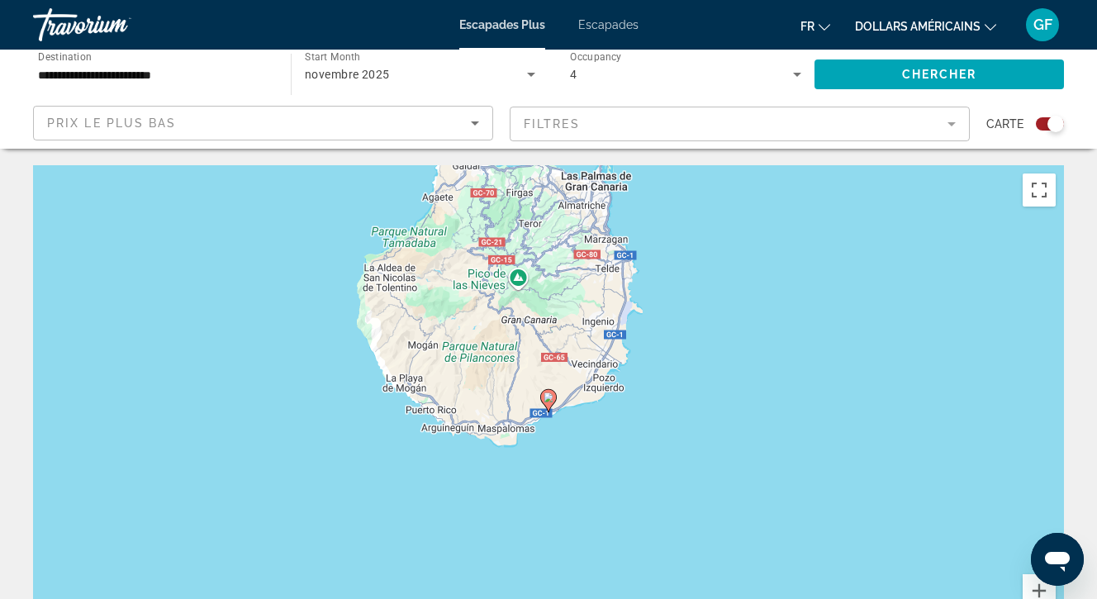 This screenshot has height=599, width=1097. What do you see at coordinates (815, 26) in the screenshot?
I see `button: Changer de langue` at bounding box center [815, 26].